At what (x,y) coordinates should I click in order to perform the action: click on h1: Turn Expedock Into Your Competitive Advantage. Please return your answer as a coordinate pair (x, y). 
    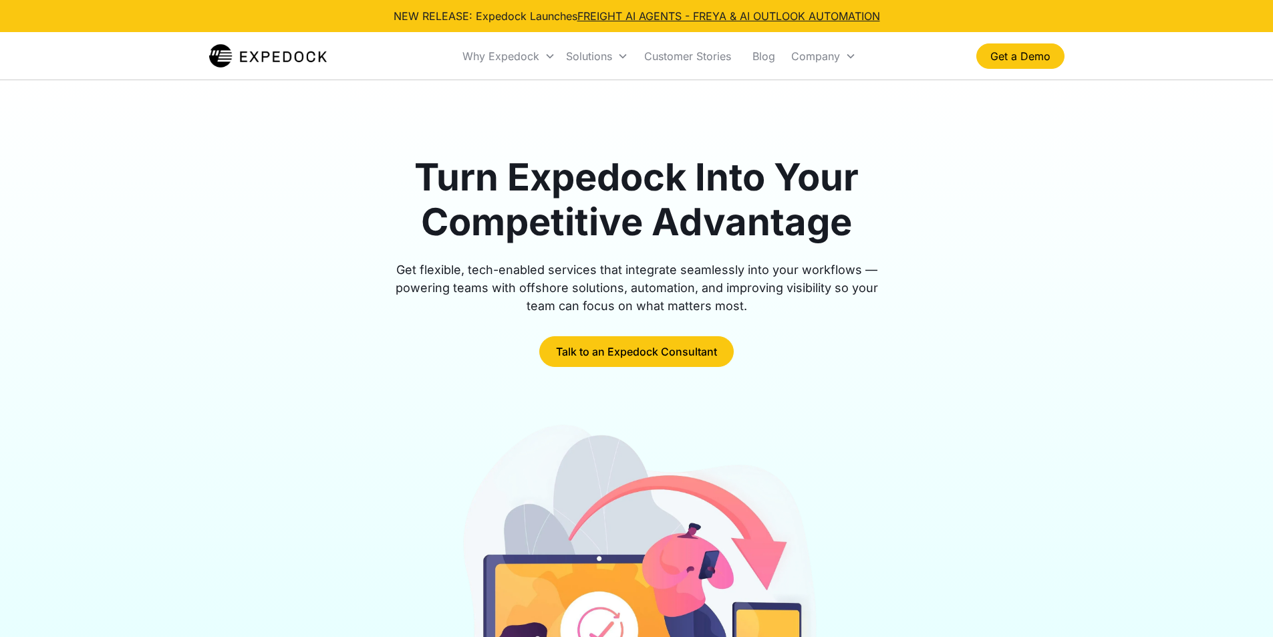
    Looking at the image, I should click on (637, 200).